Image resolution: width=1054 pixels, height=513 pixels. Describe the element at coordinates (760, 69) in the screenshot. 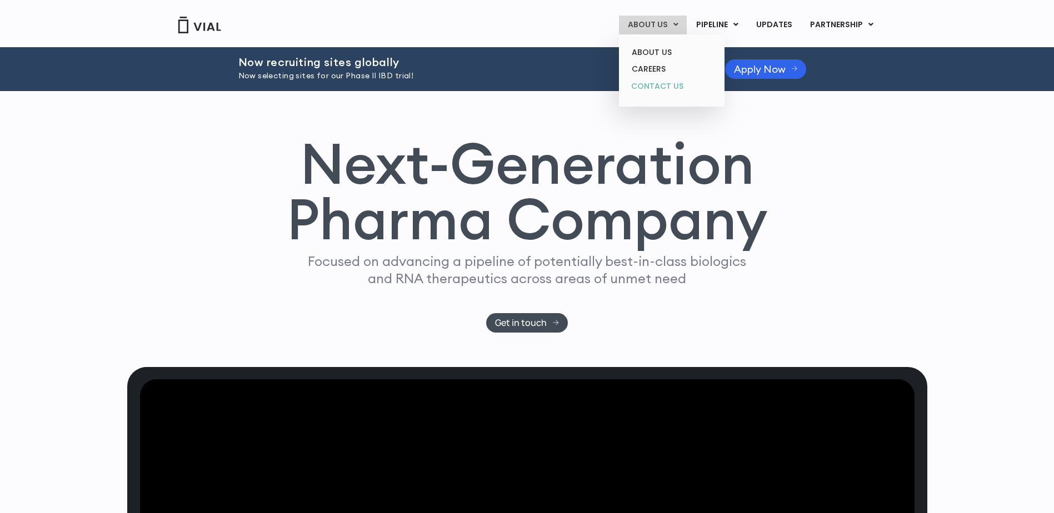

I see `span: Apply Now` at that location.